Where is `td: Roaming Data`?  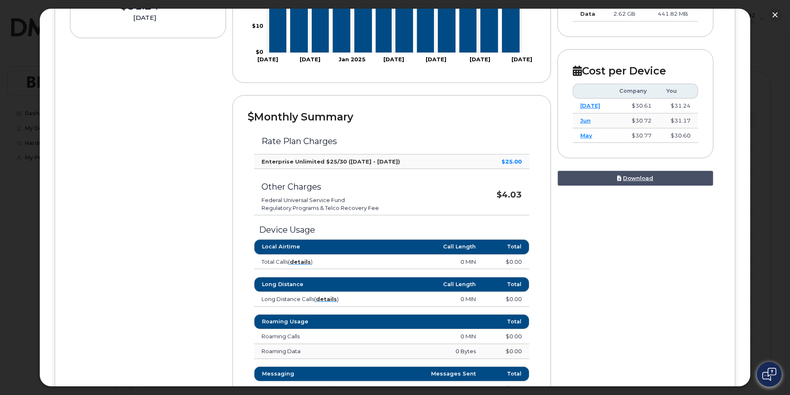 td: Roaming Data is located at coordinates (311, 352).